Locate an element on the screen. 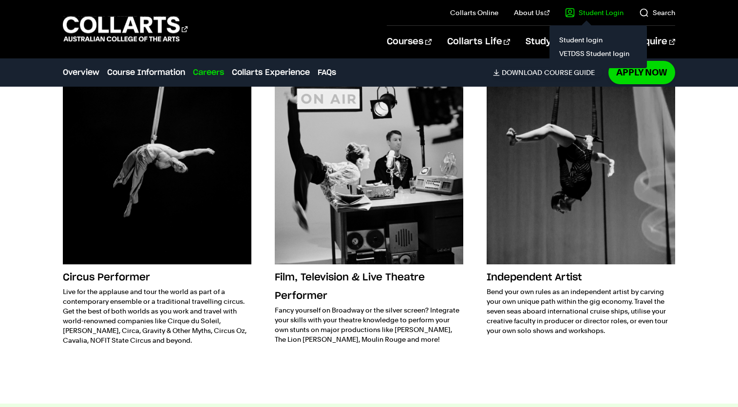 The height and width of the screenshot is (407, 738). a: Overview is located at coordinates (81, 73).